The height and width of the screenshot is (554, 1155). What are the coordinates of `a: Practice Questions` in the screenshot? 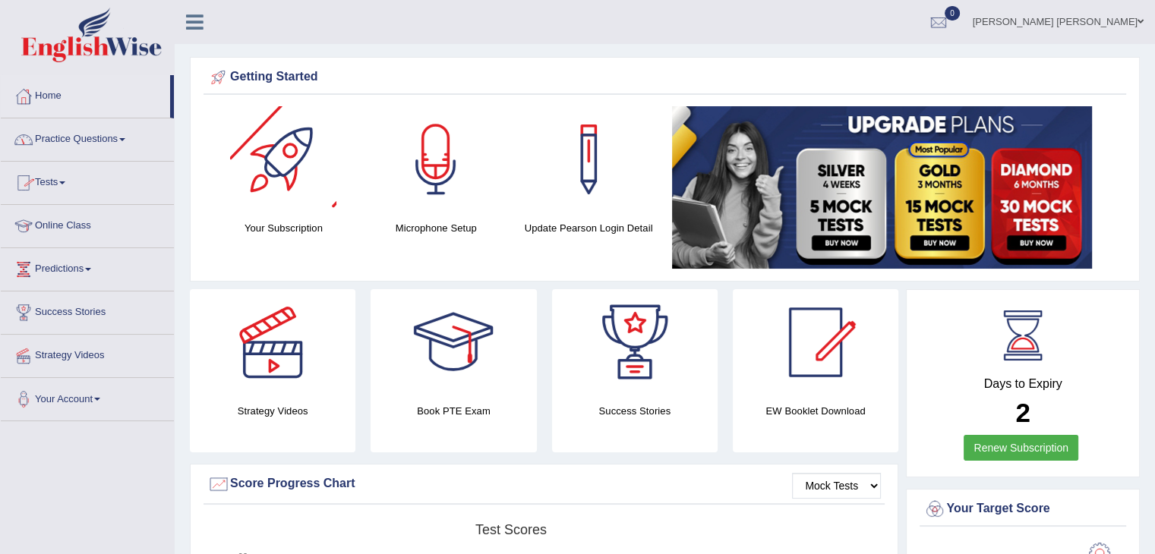 It's located at (87, 137).